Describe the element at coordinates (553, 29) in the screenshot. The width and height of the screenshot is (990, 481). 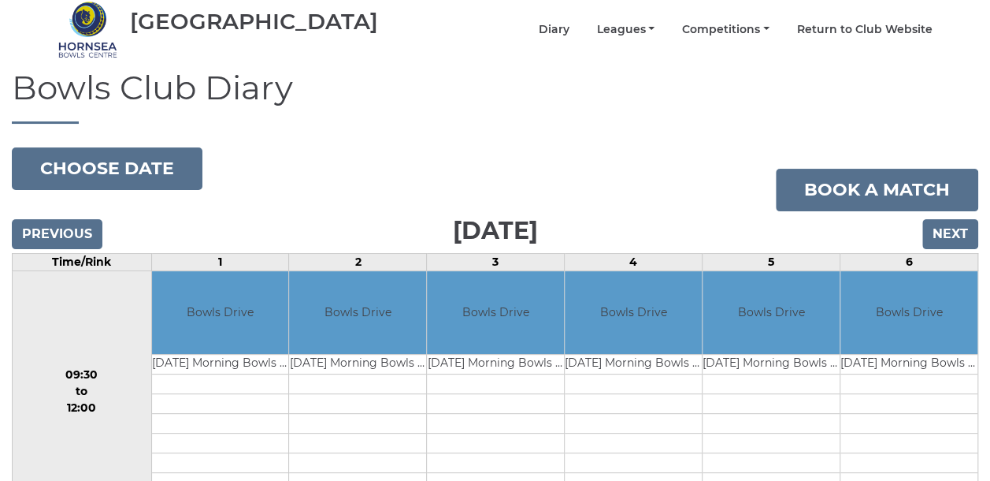
I see `a: Diary` at that location.